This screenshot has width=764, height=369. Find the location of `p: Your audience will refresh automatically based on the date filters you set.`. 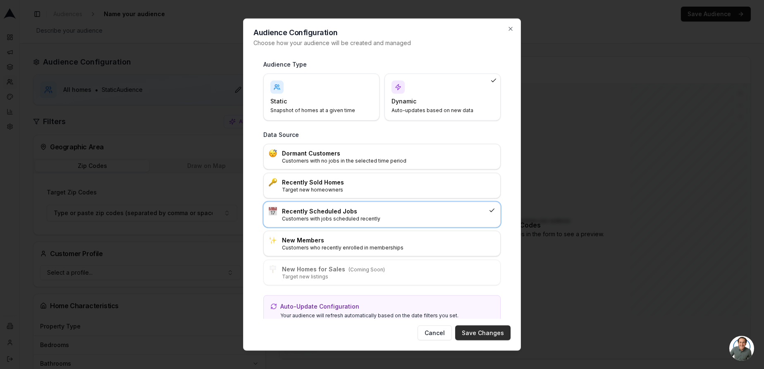

p: Your audience will refresh automatically based on the date filters you set. is located at coordinates (387, 316).